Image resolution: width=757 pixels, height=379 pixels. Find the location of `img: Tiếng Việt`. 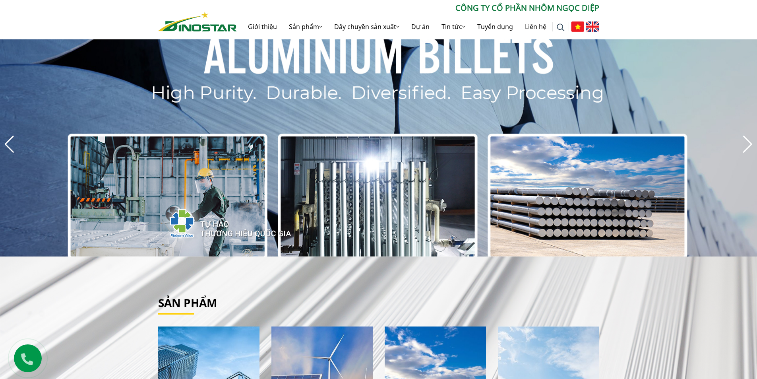

img: Tiếng Việt is located at coordinates (577, 27).